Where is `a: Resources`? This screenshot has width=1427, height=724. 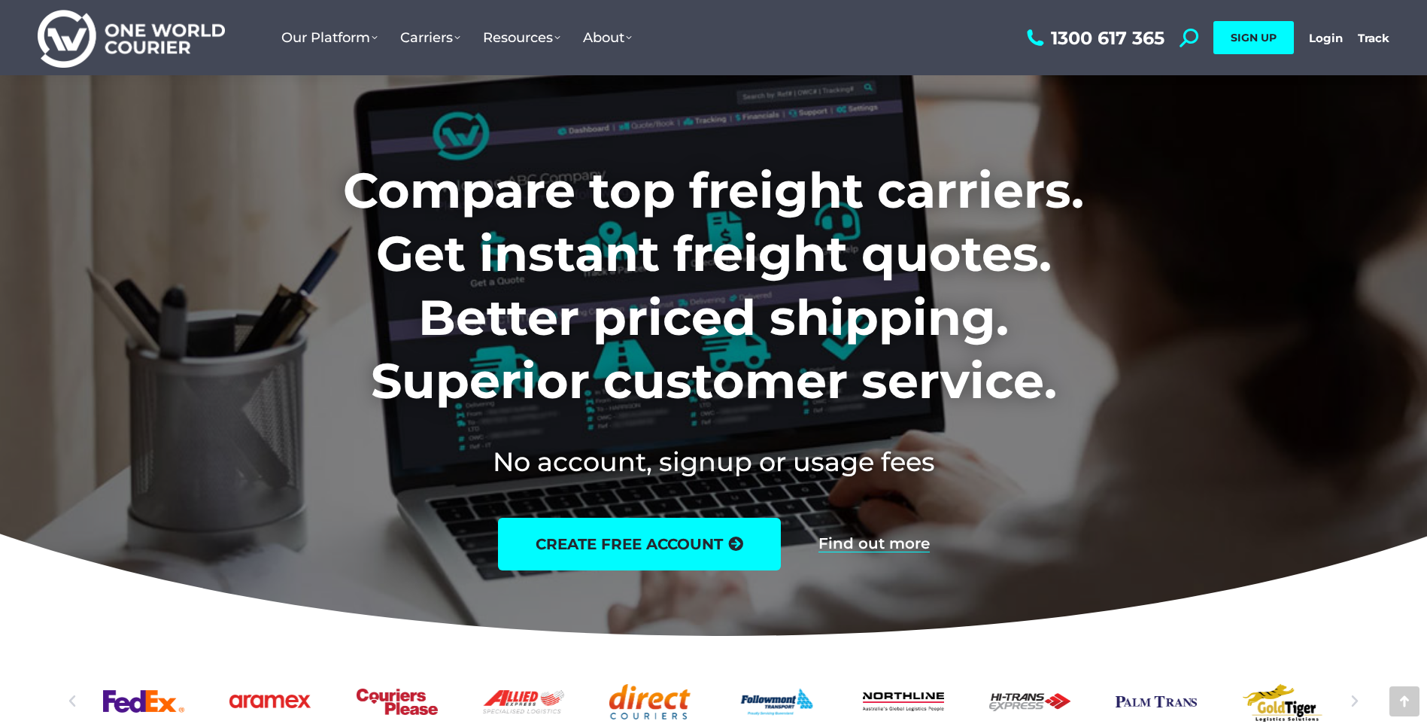
a: Resources is located at coordinates (521, 38).